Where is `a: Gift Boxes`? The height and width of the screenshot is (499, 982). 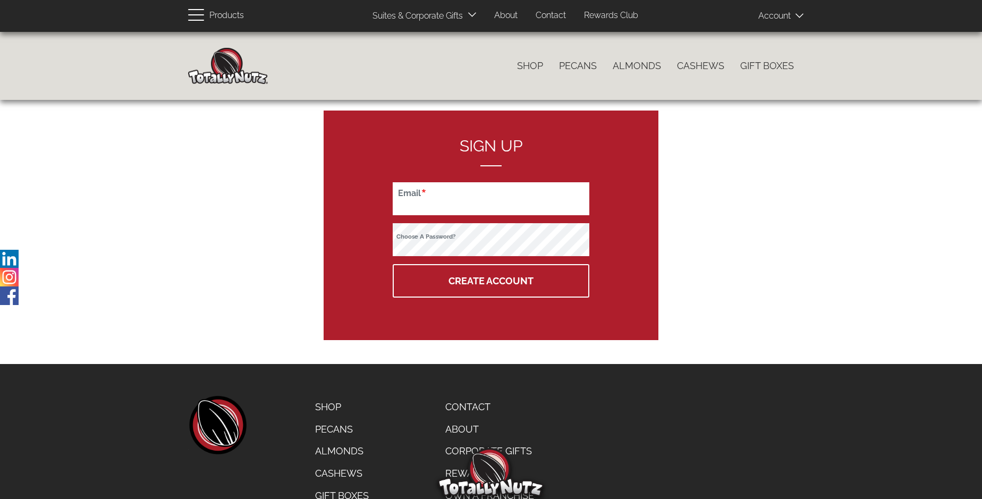
a: Gift Boxes is located at coordinates (767, 66).